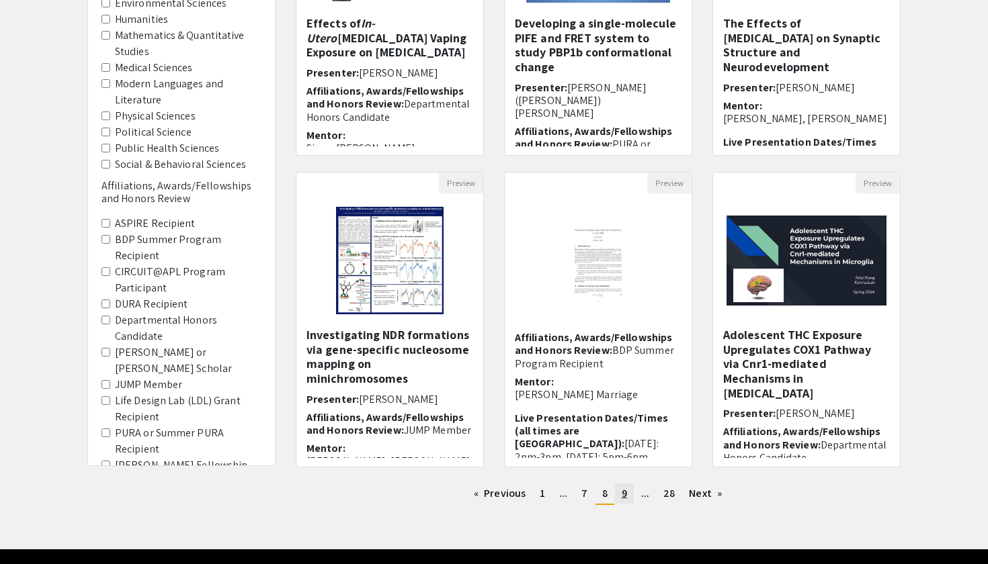  I want to click on h6: Affiliations, Awards/Fellowships and Honors Review, so click(181, 192).